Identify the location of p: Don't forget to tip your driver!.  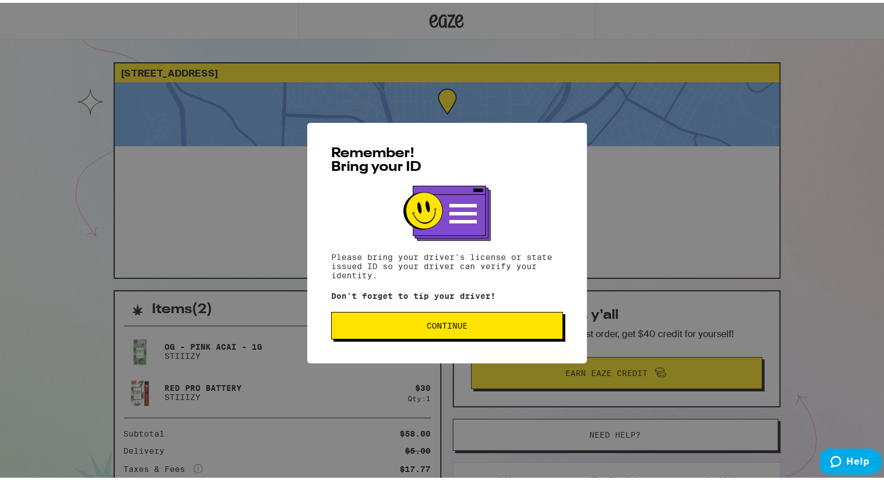
(447, 293).